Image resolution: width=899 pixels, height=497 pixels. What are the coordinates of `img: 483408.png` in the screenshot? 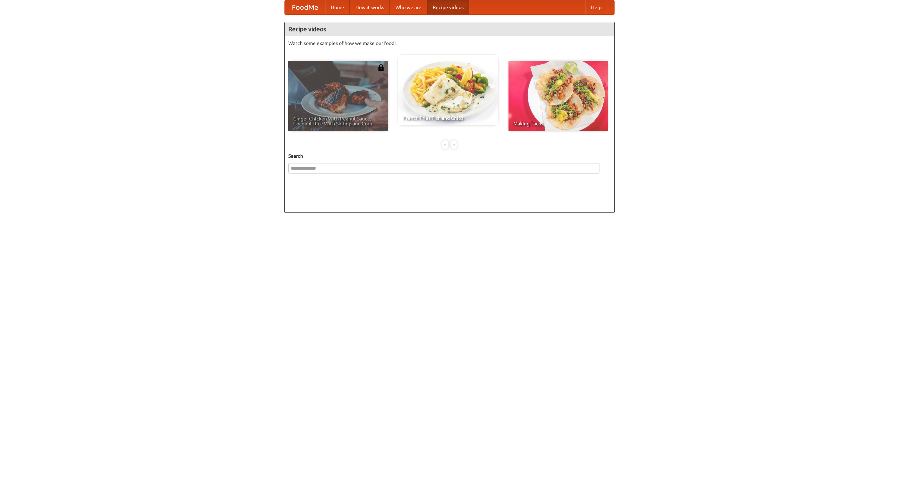 It's located at (381, 68).